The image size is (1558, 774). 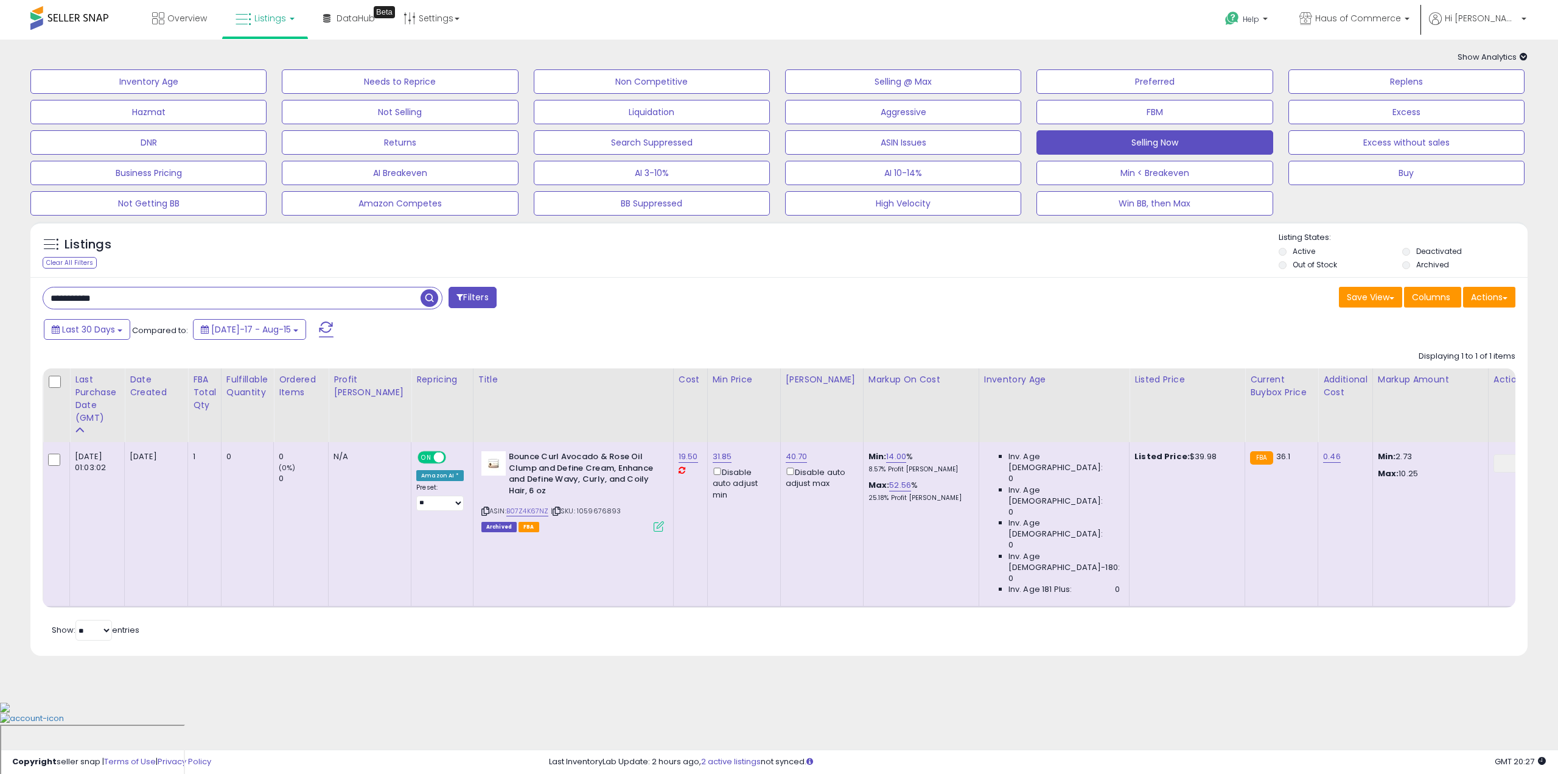 I want to click on button: Columns, so click(x=1433, y=297).